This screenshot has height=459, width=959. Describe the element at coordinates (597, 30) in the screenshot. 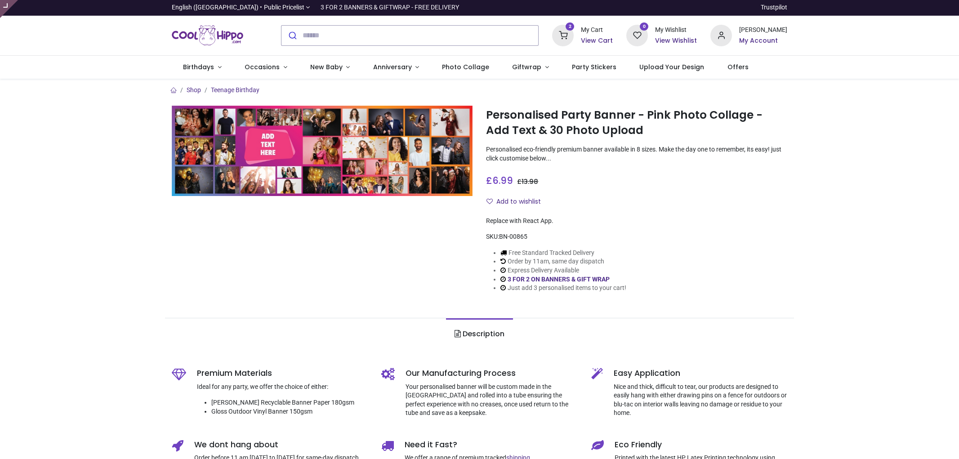

I see `div: My Cart` at that location.